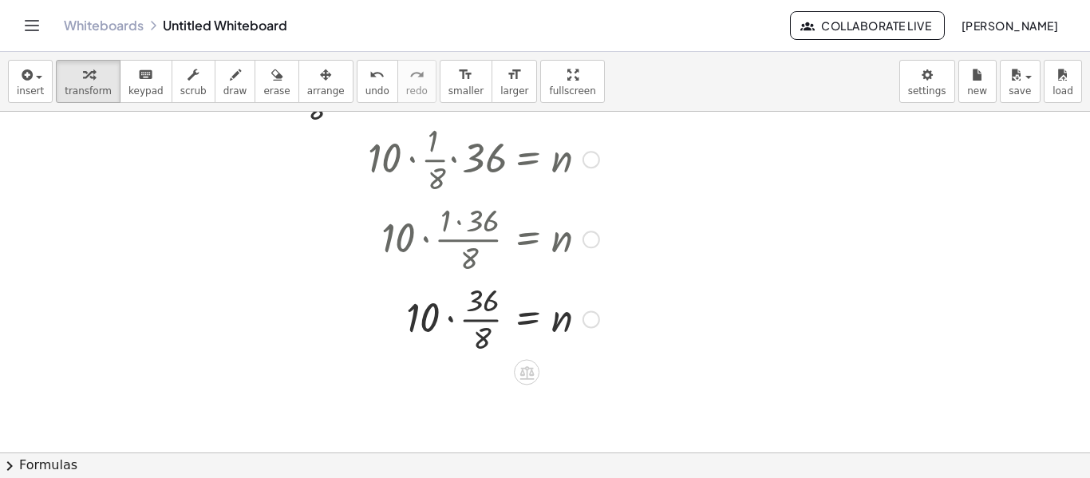 This screenshot has height=478, width=1090. What do you see at coordinates (514, 81) in the screenshot?
I see `button: format_sizelarger` at bounding box center [514, 81].